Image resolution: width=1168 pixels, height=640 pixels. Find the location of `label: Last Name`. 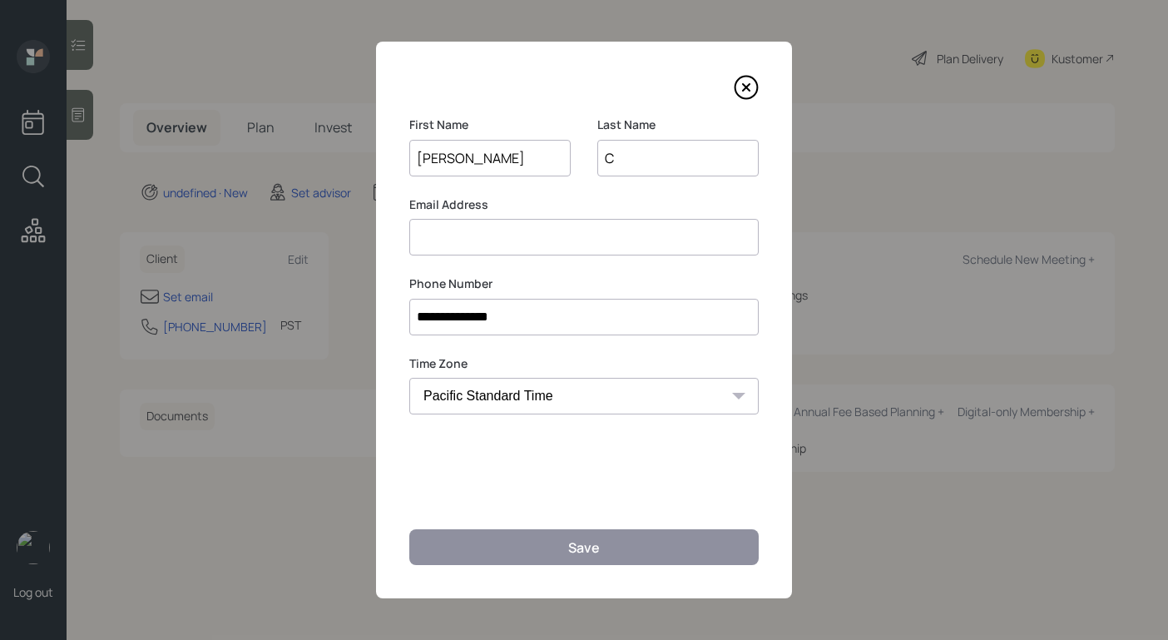

label: Last Name is located at coordinates (678, 125).